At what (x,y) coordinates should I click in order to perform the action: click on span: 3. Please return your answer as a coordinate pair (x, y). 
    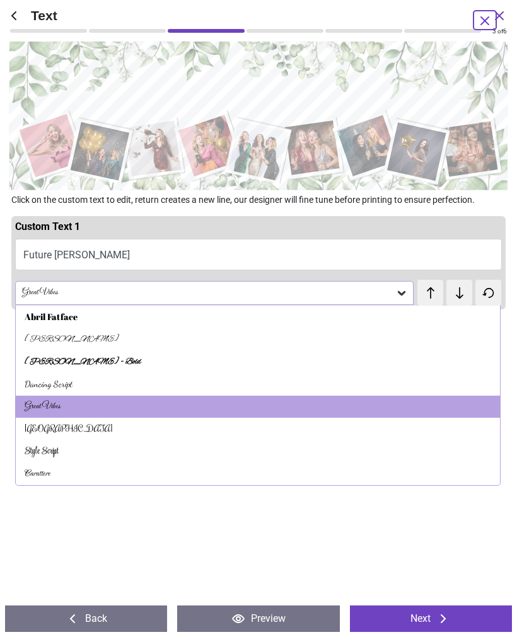
    Looking at the image, I should click on (494, 31).